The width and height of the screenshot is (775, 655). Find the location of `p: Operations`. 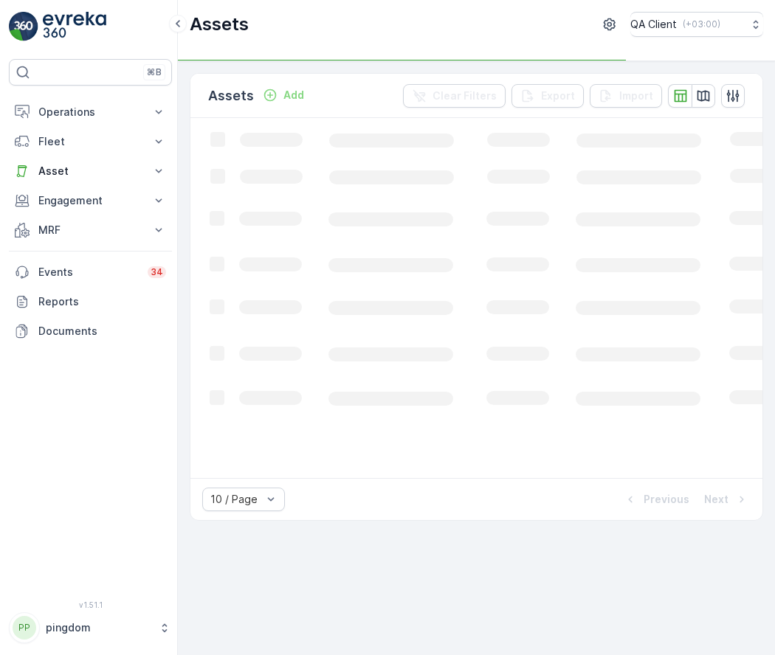

p: Operations is located at coordinates (90, 112).